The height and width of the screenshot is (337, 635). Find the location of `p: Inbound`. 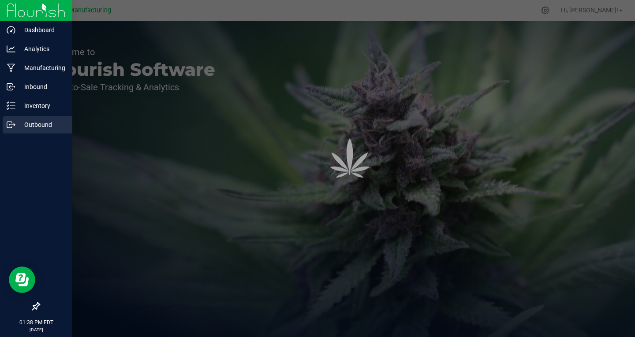

p: Inbound is located at coordinates (42, 87).